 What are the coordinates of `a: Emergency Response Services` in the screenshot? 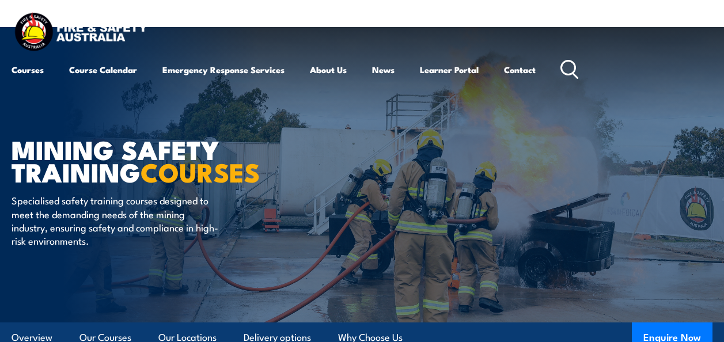 It's located at (224, 70).